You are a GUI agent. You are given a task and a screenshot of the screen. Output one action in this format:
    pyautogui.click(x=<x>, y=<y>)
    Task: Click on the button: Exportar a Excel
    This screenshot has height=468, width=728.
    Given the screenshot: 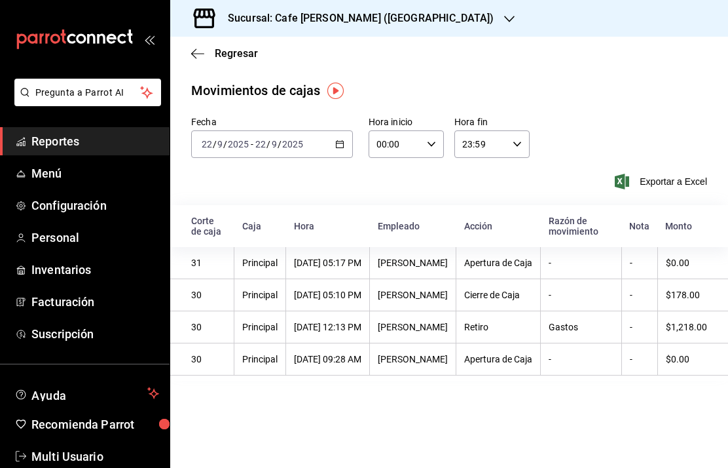 What is the action you would take?
    pyautogui.click(x=662, y=181)
    